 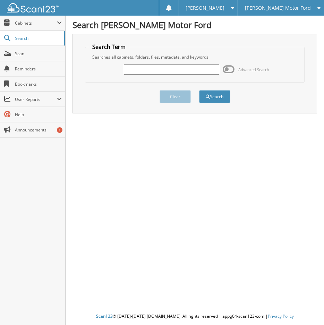 I want to click on span: Advanced Search, so click(x=254, y=69).